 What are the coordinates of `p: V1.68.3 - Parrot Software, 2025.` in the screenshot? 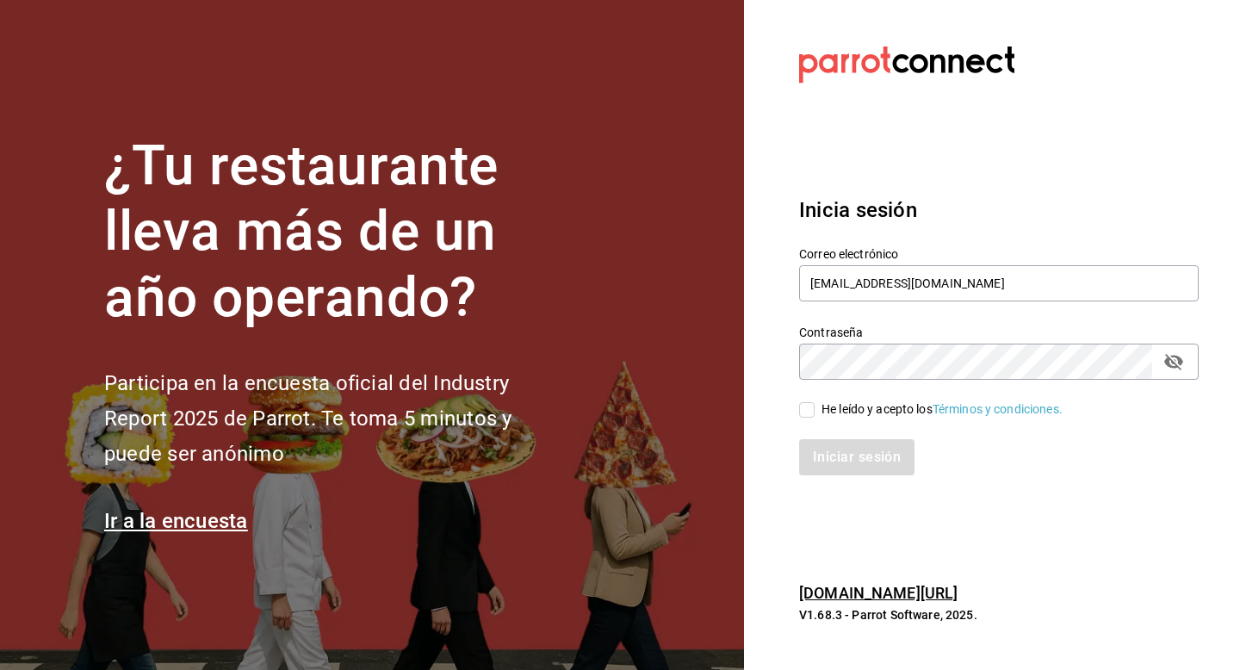 It's located at (999, 615).